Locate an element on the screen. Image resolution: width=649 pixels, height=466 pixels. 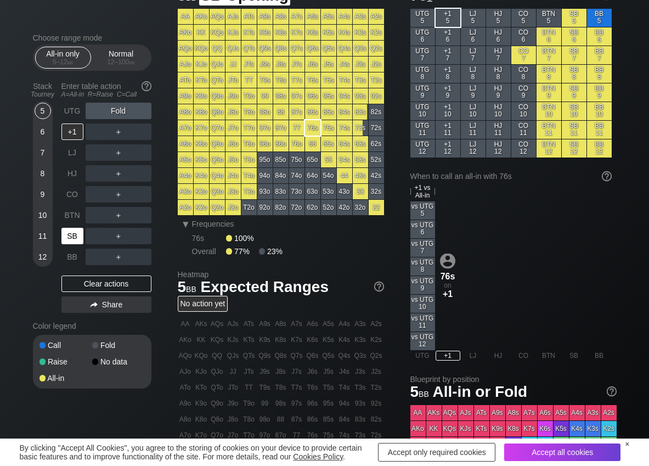
div: Q2s is located at coordinates (376, 48).